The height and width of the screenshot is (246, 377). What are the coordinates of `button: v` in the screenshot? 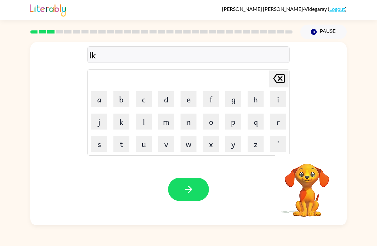 It's located at (166, 144).